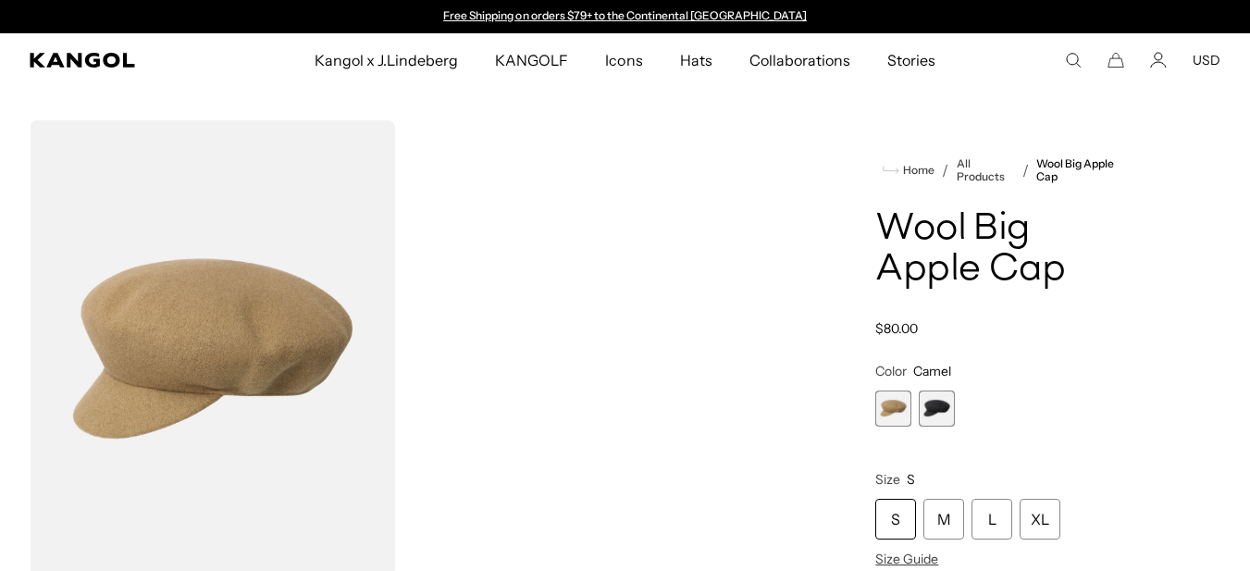 This screenshot has height=571, width=1250. I want to click on span: Home, so click(917, 170).